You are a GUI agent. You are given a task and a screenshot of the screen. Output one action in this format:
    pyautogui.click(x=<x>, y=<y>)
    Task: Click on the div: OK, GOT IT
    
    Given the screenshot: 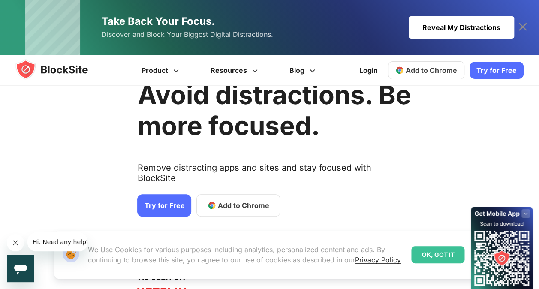 What is the action you would take?
    pyautogui.click(x=438, y=255)
    